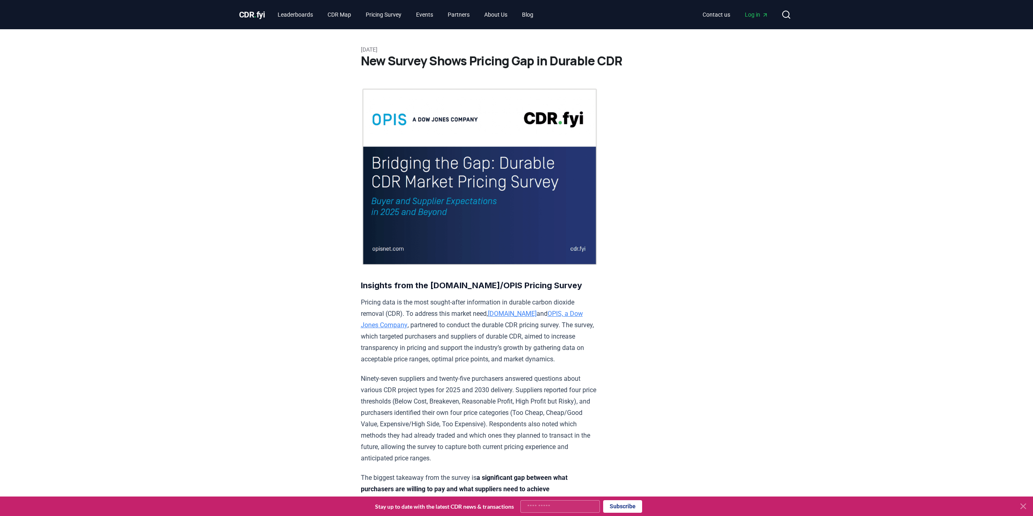 This screenshot has width=1033, height=516. What do you see at coordinates (252, 15) in the screenshot?
I see `span: CDR fyi` at bounding box center [252, 15].